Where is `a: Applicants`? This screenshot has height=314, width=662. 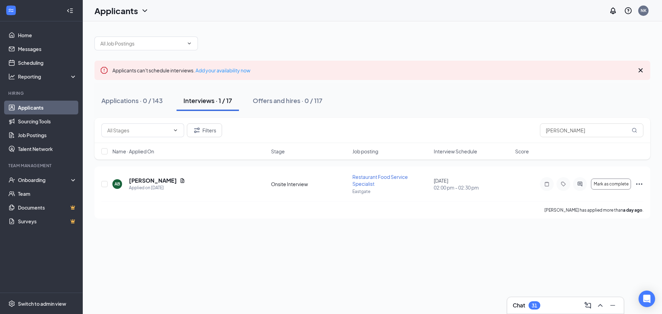 a: Applicants is located at coordinates (47, 108).